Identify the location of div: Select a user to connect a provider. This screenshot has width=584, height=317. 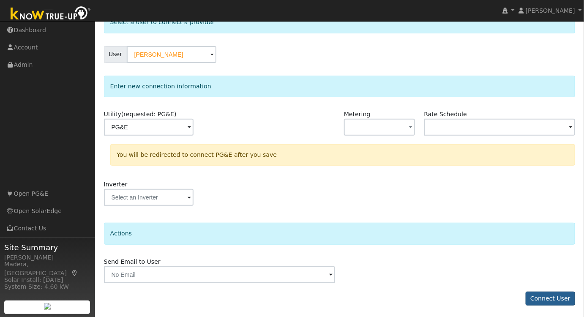
(340, 22).